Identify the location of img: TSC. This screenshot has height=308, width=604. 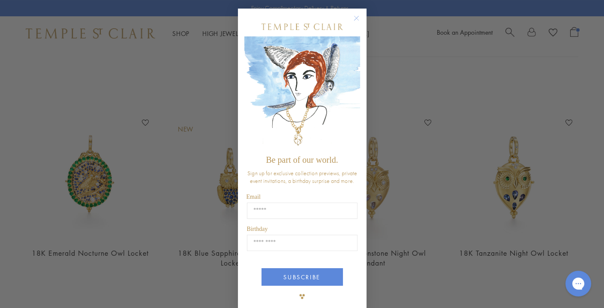
(302, 297).